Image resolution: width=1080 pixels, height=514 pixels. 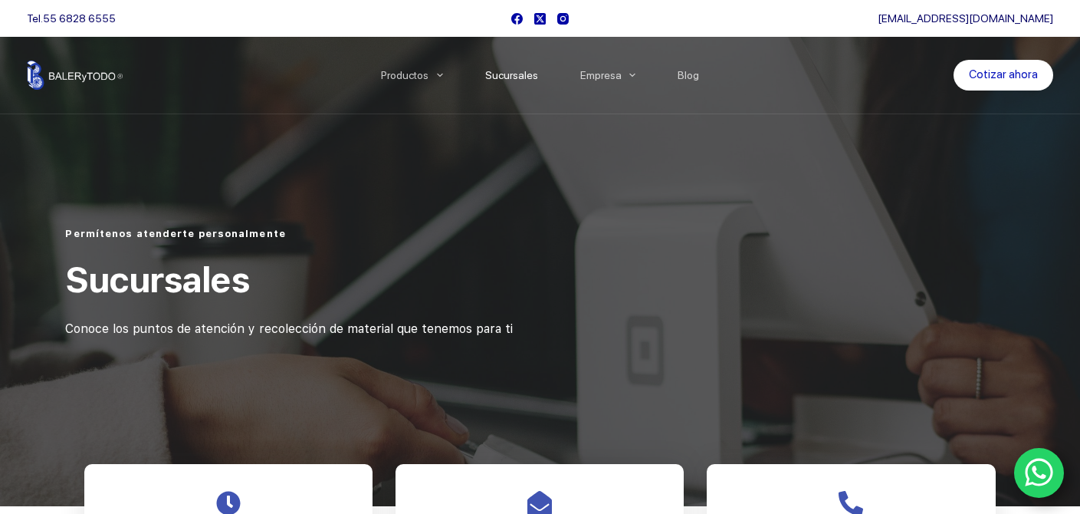 What do you see at coordinates (175, 233) in the screenshot?
I see `span: Permítenos atenderte personalmente` at bounding box center [175, 233].